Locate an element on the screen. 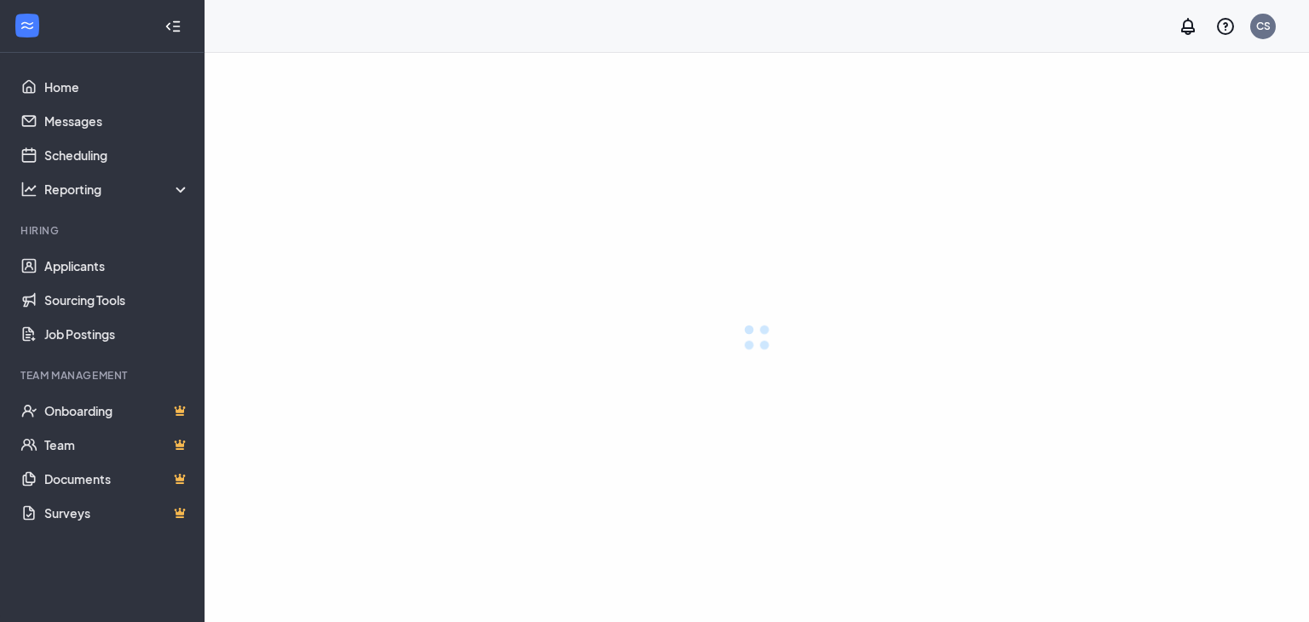 Image resolution: width=1309 pixels, height=622 pixels. a: Job Postings is located at coordinates (117, 334).